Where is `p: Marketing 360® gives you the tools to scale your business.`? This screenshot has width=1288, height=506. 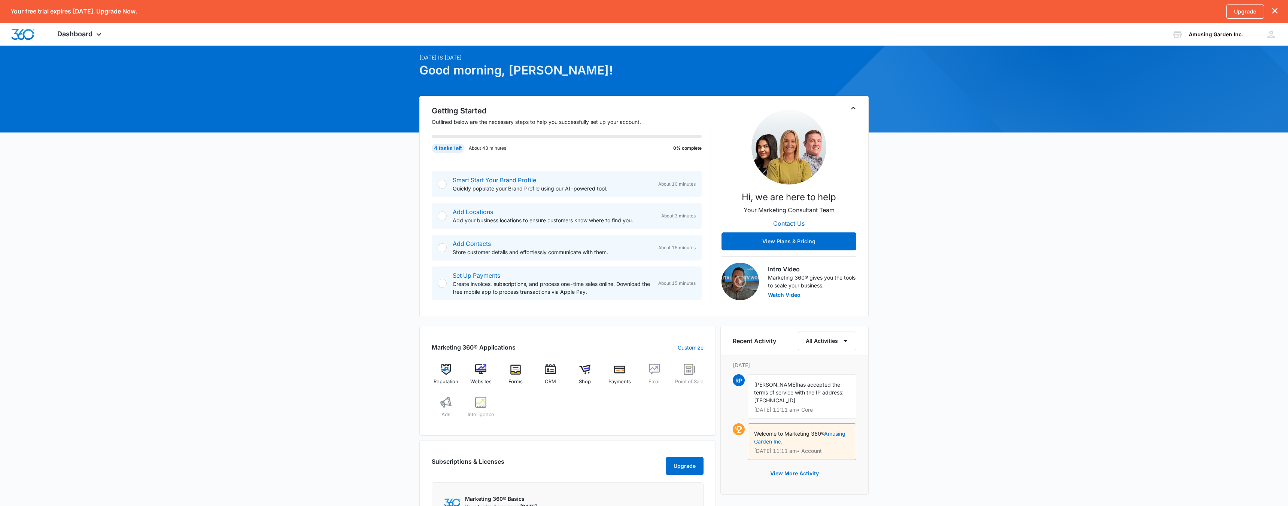 p: Marketing 360® gives you the tools to scale your business. is located at coordinates (812, 281).